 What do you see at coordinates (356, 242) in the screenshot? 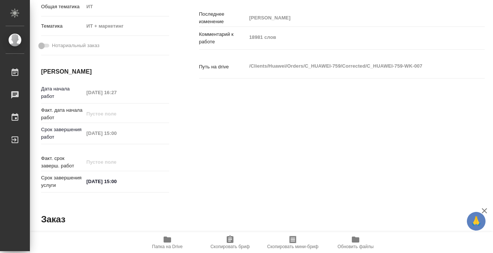
I see `button: Обновить файлы` at bounding box center [356, 242].